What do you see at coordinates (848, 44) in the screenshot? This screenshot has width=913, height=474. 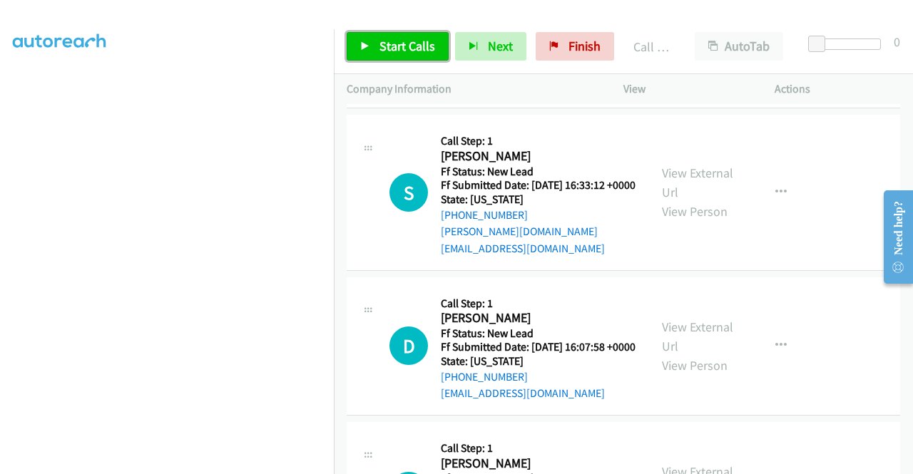 I see `div: Delay between calls (in seconds)` at bounding box center [848, 44].